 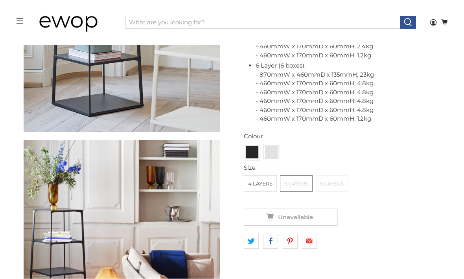 I want to click on span: Unavailable, so click(x=296, y=218).